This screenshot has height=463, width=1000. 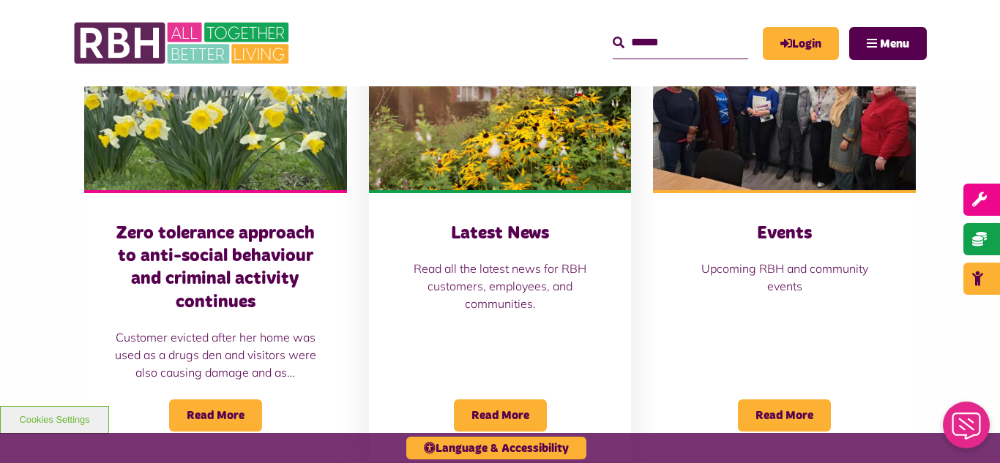 What do you see at coordinates (496, 448) in the screenshot?
I see `button: Language & Accessibility` at bounding box center [496, 448].